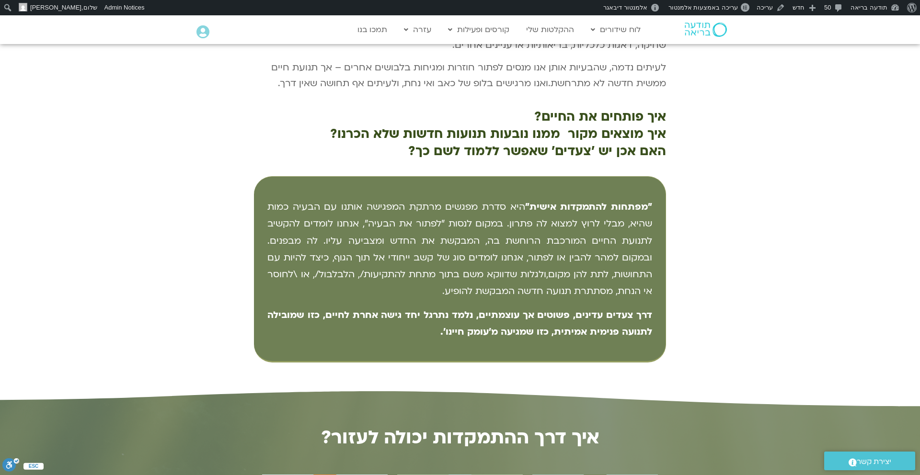 This screenshot has height=475, width=920. What do you see at coordinates (460, 134) in the screenshot?
I see `p: איך פותחים את החיים? איך מוצאים מקור ממנו נובעות תנועות חדשות שלא הכרנו? האם אכן יש 'צעדים' שאפשר...` at bounding box center [460, 134].